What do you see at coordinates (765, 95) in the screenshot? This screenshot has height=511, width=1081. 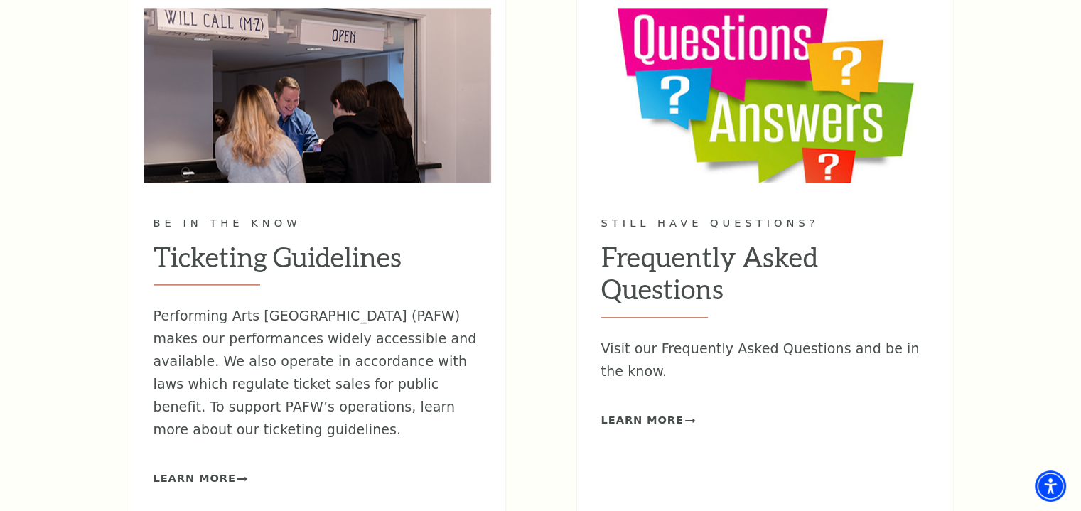 I see `img: Still have questions?` at bounding box center [765, 95].